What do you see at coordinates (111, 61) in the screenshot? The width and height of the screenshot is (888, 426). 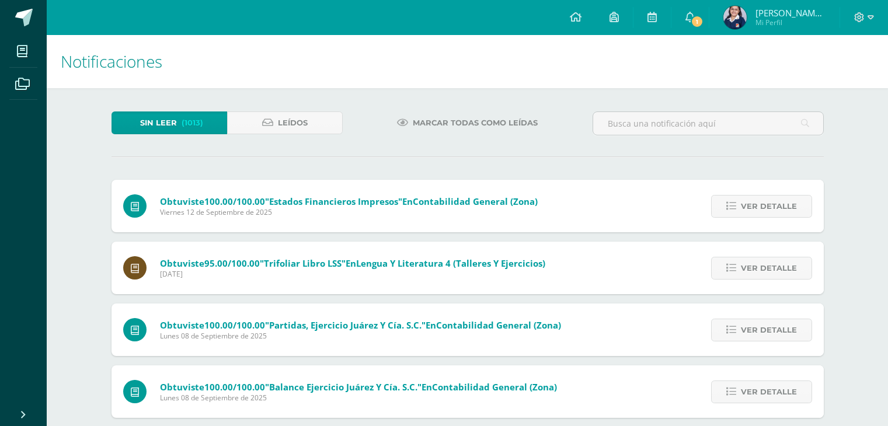 I see `span: Notificaciones` at bounding box center [111, 61].